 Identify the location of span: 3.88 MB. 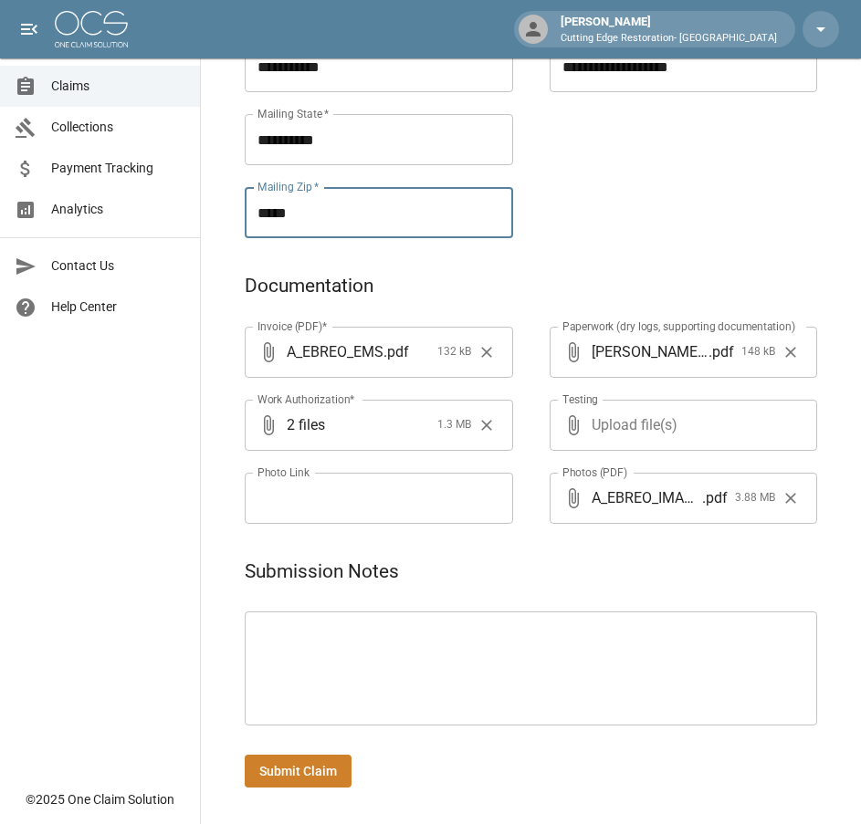
(755, 498).